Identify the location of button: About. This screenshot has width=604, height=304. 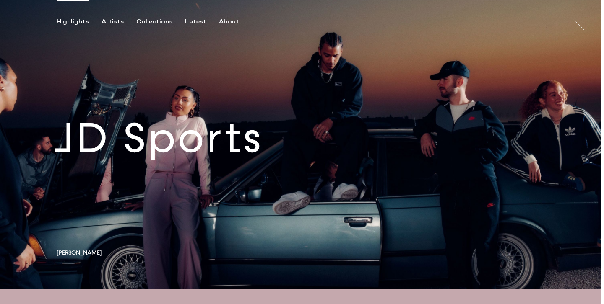
(235, 22).